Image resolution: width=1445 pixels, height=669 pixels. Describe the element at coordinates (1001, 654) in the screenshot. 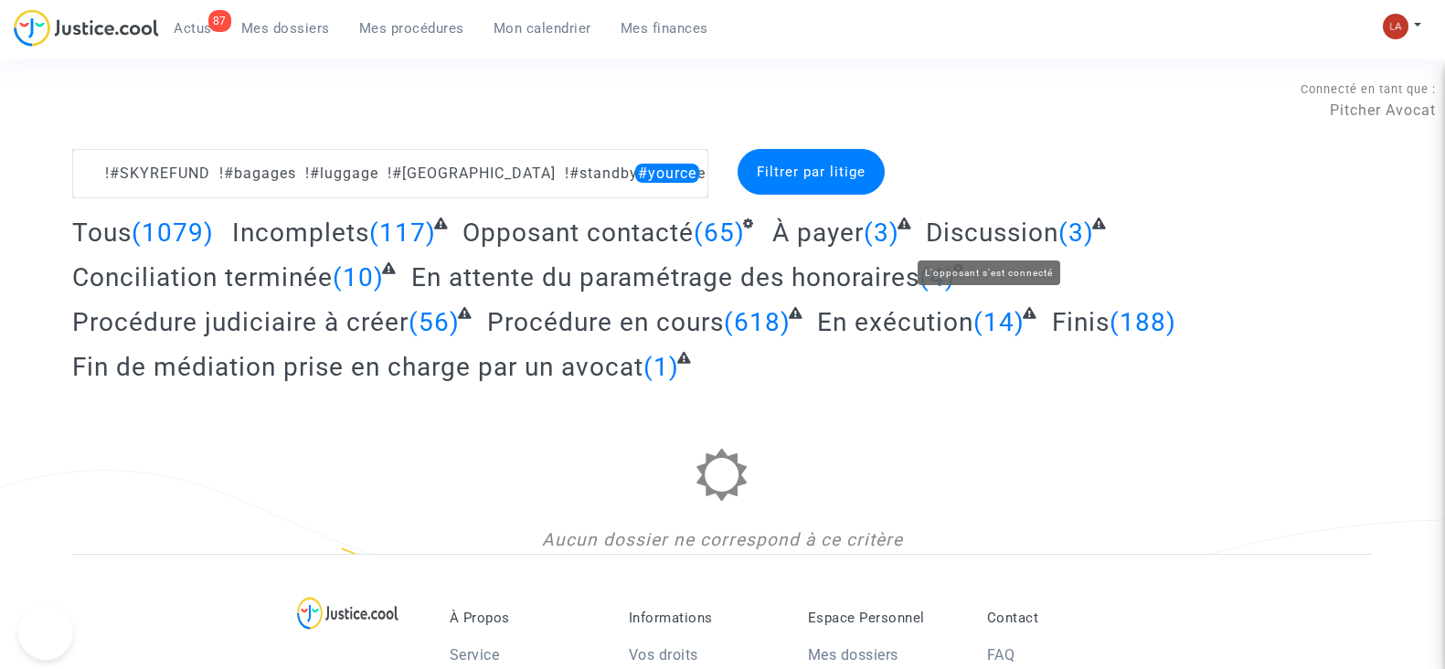

I see `a: FAQ` at that location.